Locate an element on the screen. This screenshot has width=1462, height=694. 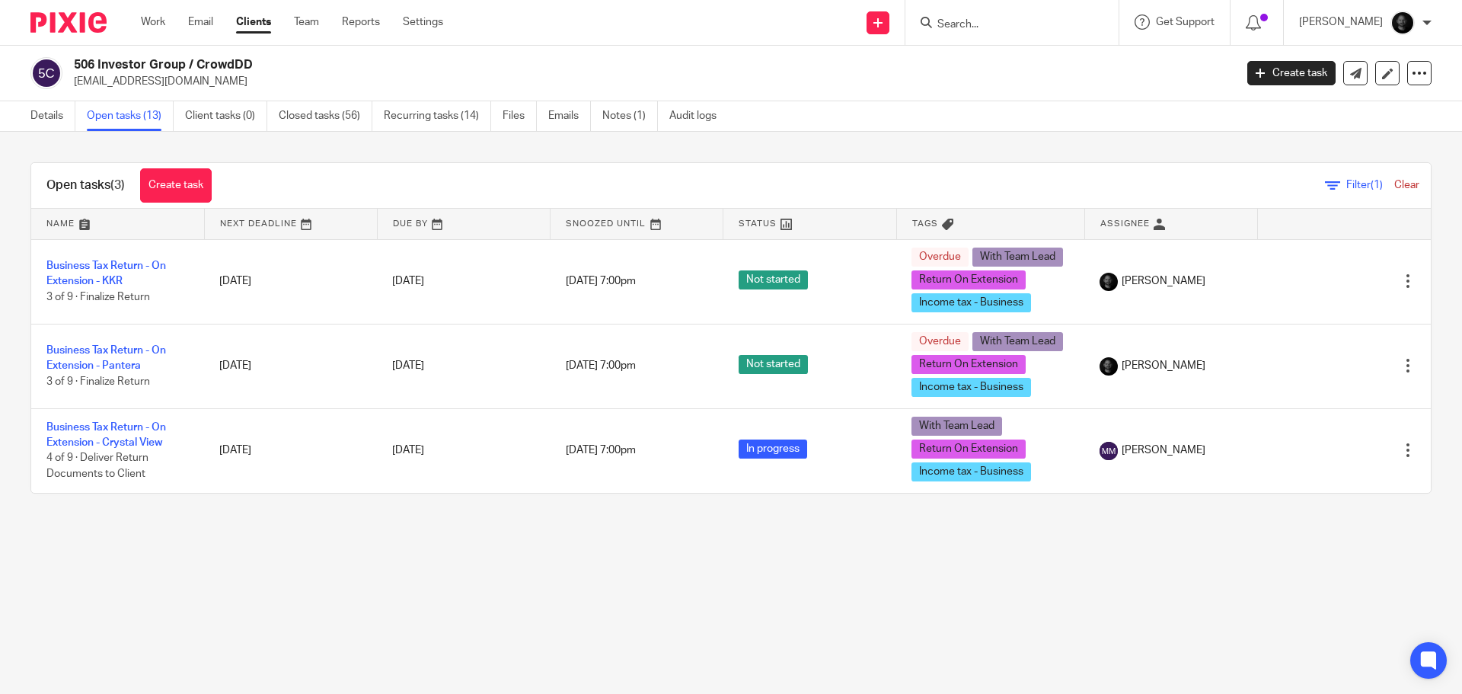
span: Filter is located at coordinates (1370, 185).